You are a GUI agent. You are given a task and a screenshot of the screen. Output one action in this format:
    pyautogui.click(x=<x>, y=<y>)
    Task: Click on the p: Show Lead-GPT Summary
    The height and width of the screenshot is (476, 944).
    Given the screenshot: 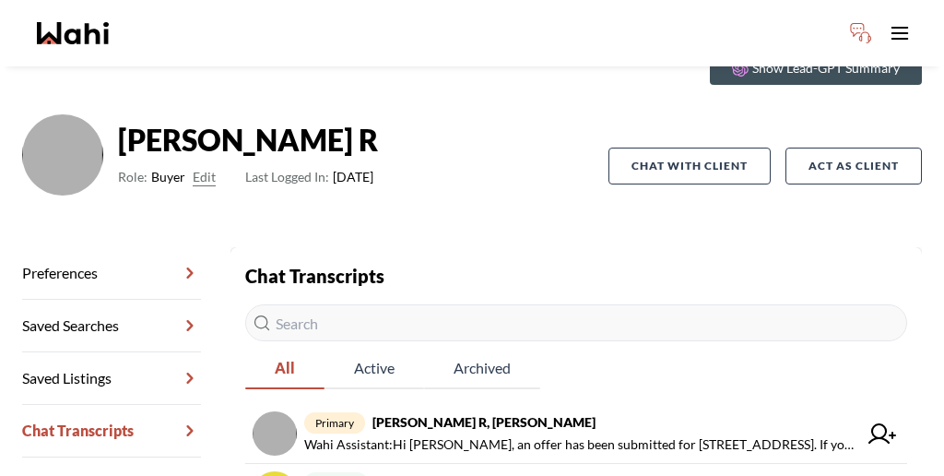 What is the action you would take?
    pyautogui.click(x=826, y=68)
    